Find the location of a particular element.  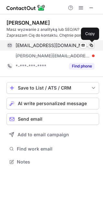

button: Find work email is located at coordinates (53, 149).